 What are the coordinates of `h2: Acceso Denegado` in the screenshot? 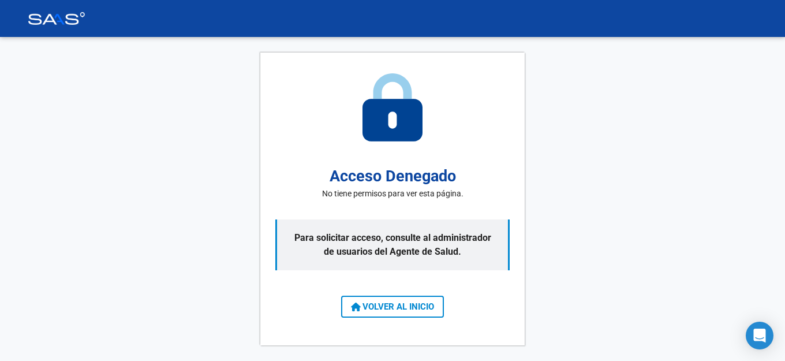 It's located at (392, 176).